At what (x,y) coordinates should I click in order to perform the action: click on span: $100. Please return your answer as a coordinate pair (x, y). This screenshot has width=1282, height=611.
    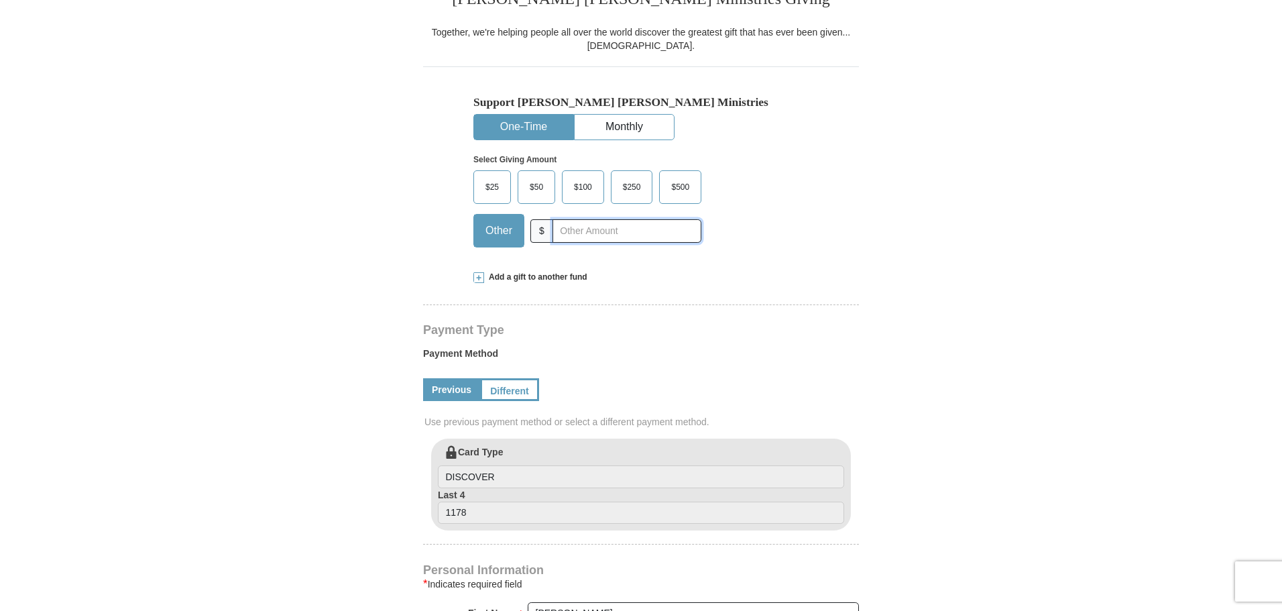
    Looking at the image, I should click on (583, 187).